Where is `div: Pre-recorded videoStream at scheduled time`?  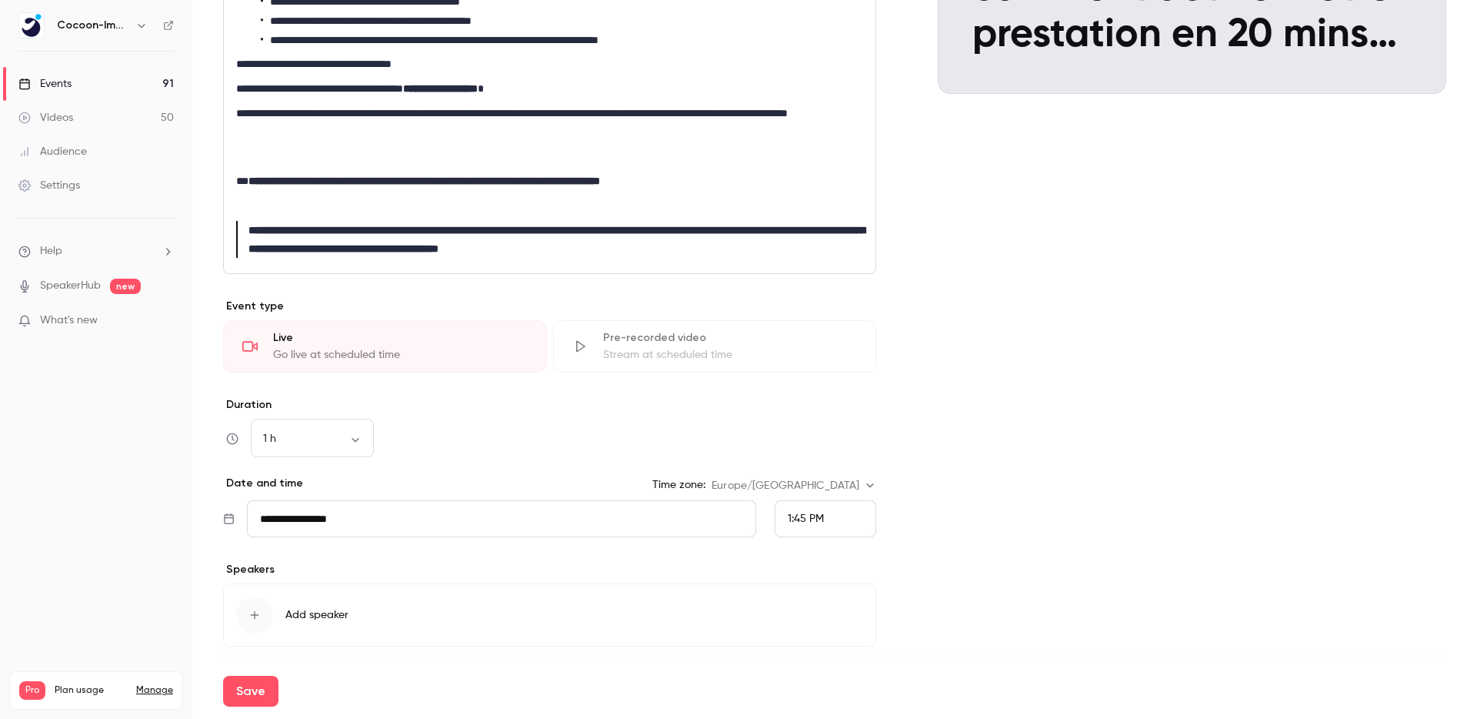
div: Pre-recorded videoStream at scheduled time is located at coordinates (715, 346).